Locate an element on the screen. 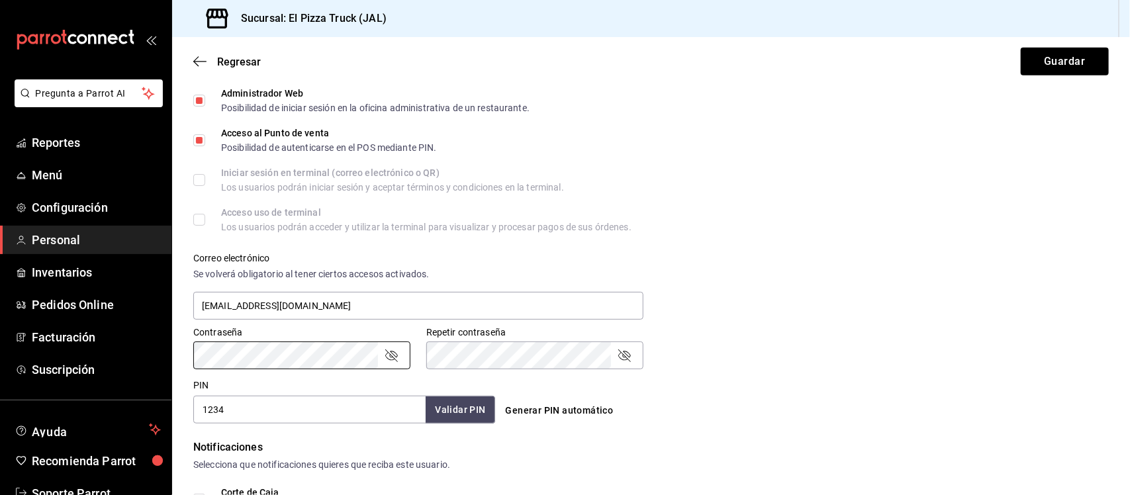  span: Reportes is located at coordinates (96, 142).